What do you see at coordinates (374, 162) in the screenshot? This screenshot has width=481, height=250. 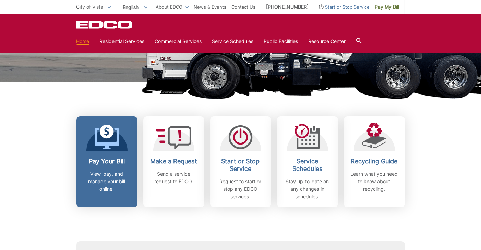 I see `h2: Recycling Guide` at bounding box center [374, 162].